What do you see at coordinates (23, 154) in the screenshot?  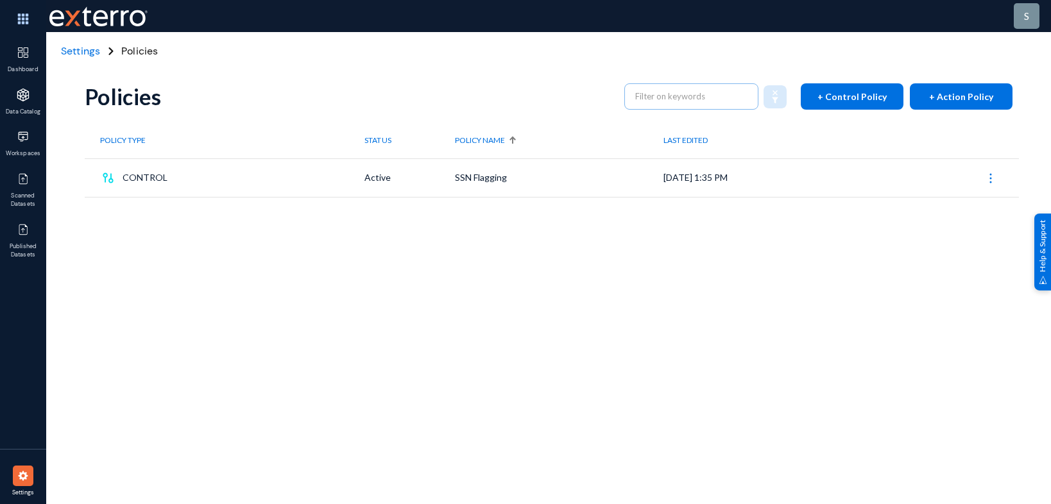 I see `span: Workspaces` at bounding box center [23, 154].